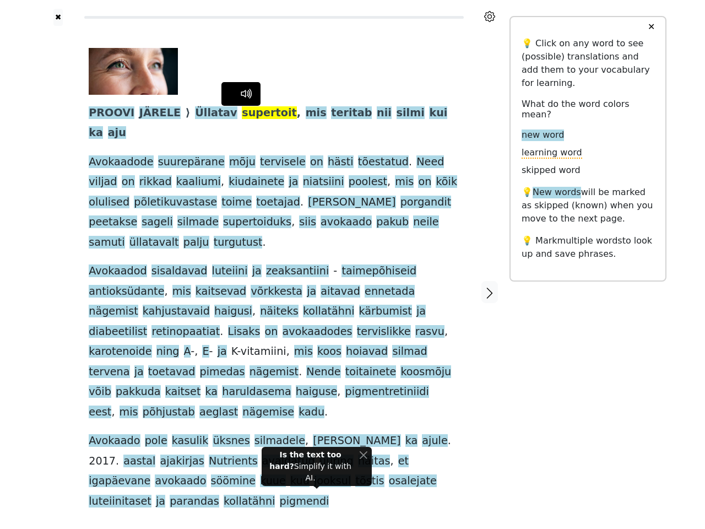  I want to click on span: siis, so click(308, 222).